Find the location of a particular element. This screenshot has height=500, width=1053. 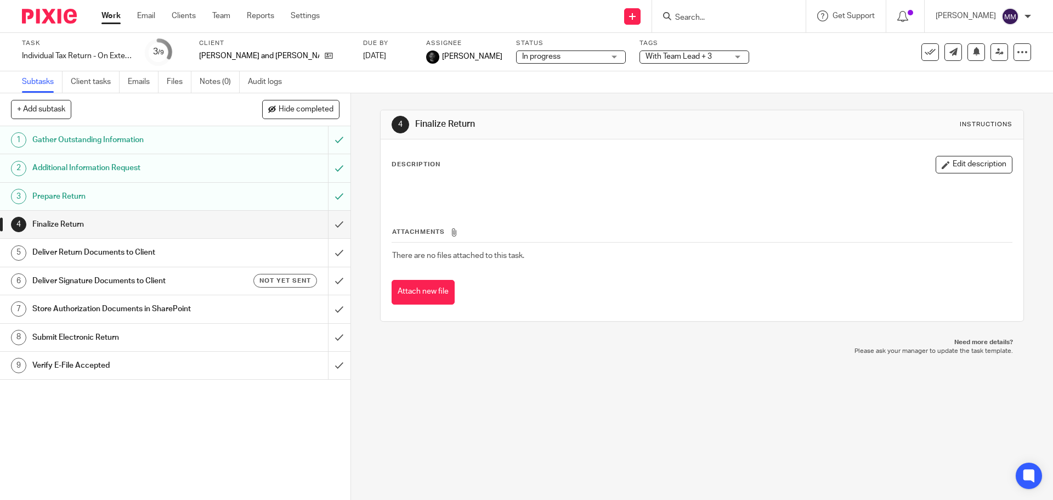

a: Settings is located at coordinates (305, 16).